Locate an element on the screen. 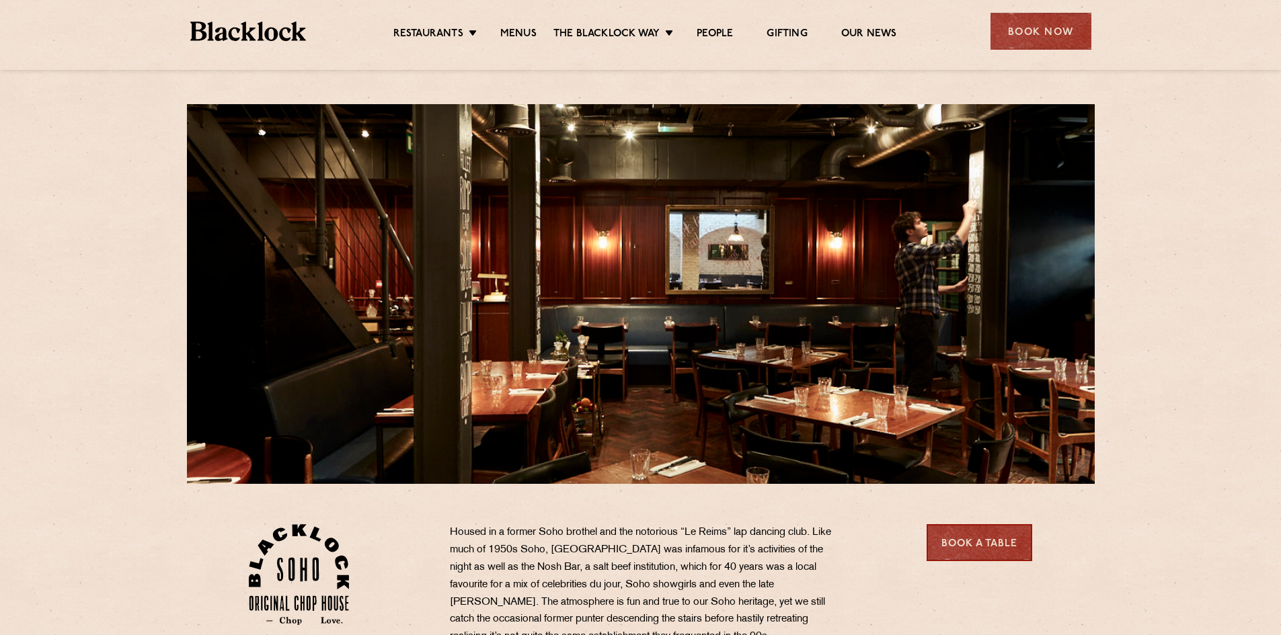 This screenshot has height=635, width=1281. a: Our News is located at coordinates (869, 35).